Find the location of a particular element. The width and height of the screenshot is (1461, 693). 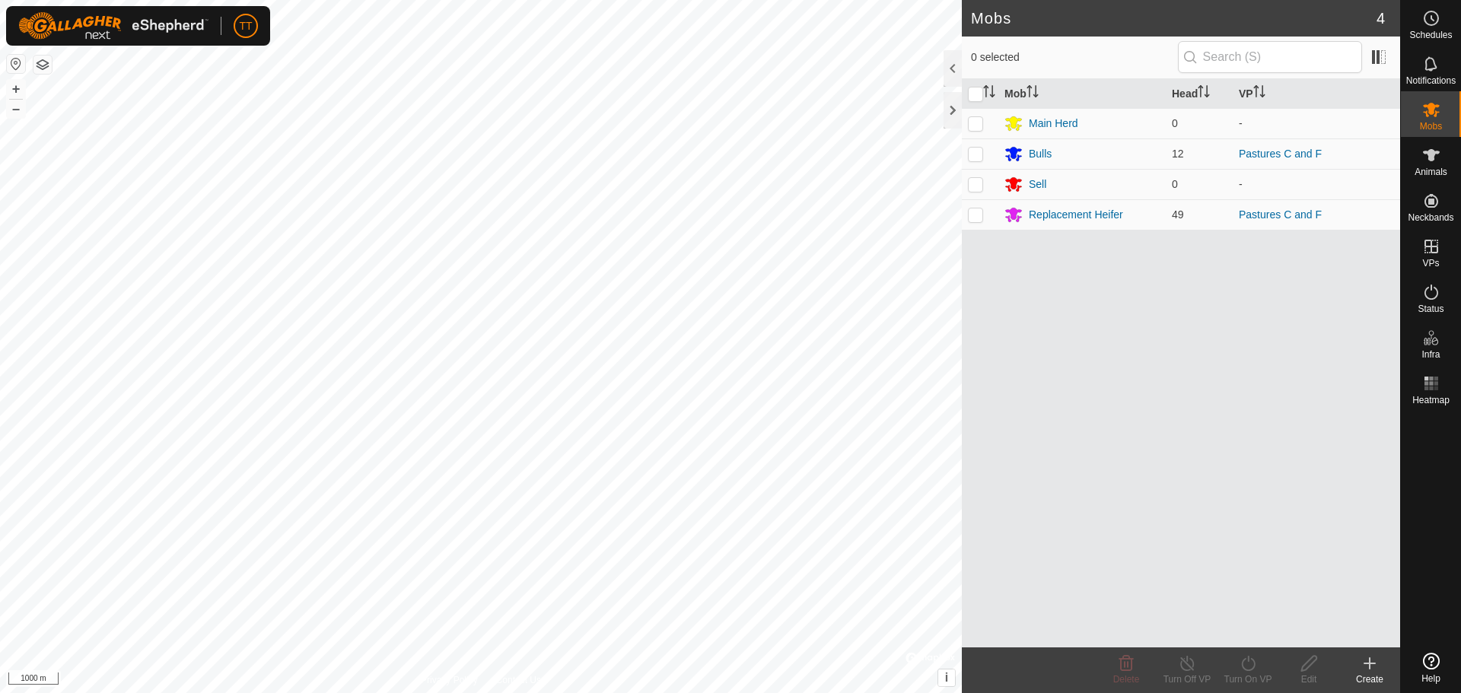

span: Heatmap is located at coordinates (1431, 400).